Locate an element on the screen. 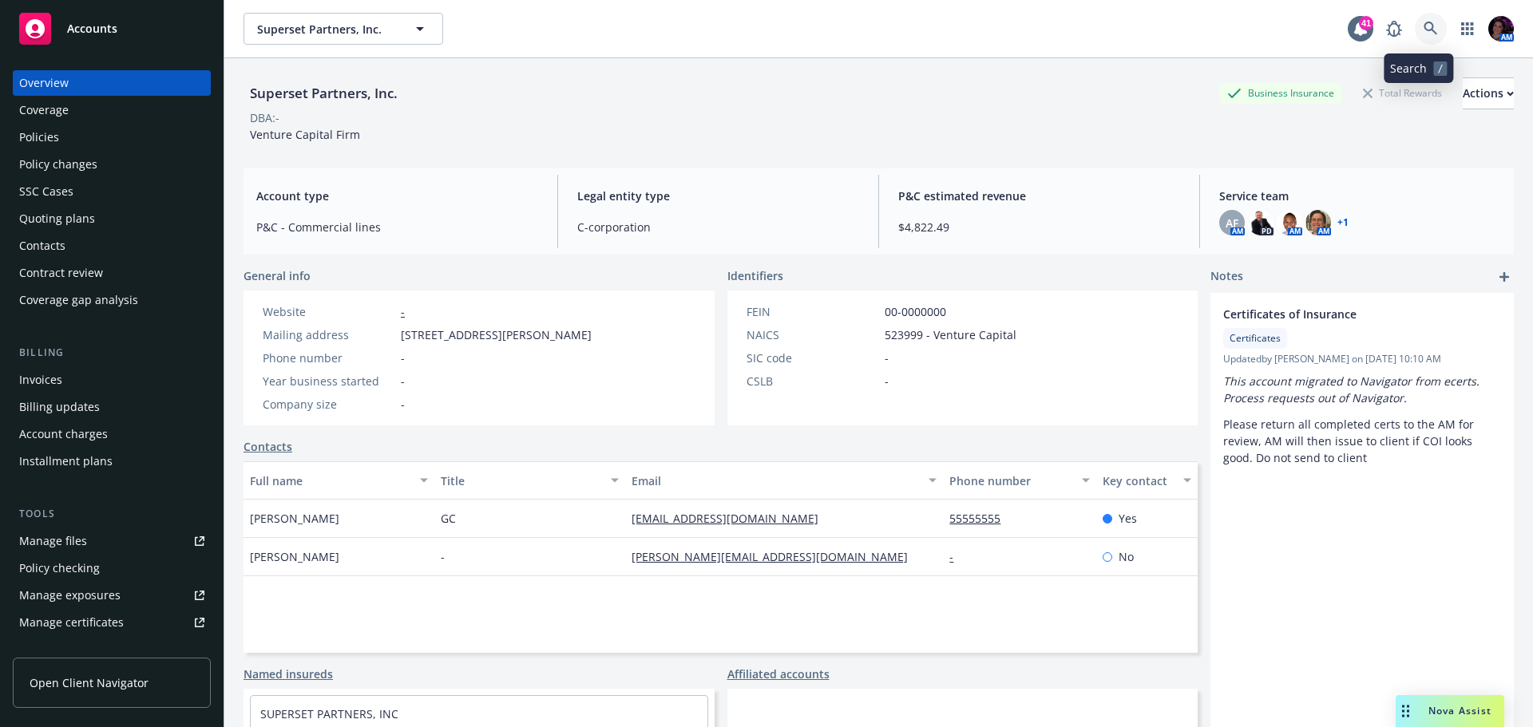 This screenshot has height=727, width=1533. div: Manage certificates is located at coordinates (71, 623).